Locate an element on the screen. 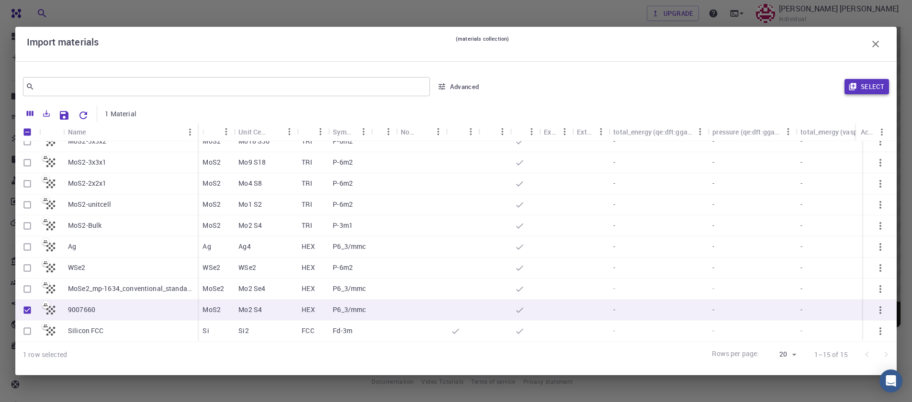 The width and height of the screenshot is (912, 402). p: Mo2 S4 is located at coordinates (250, 310).